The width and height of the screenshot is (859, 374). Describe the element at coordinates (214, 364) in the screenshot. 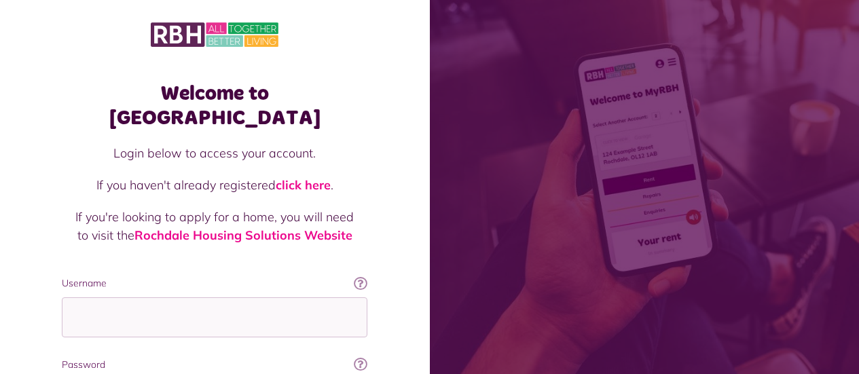

I see `label: Password` at that location.